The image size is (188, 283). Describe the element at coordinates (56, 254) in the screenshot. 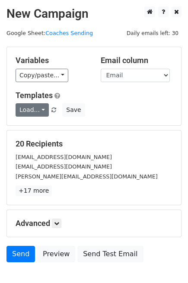

I see `a: Preview` at that location.